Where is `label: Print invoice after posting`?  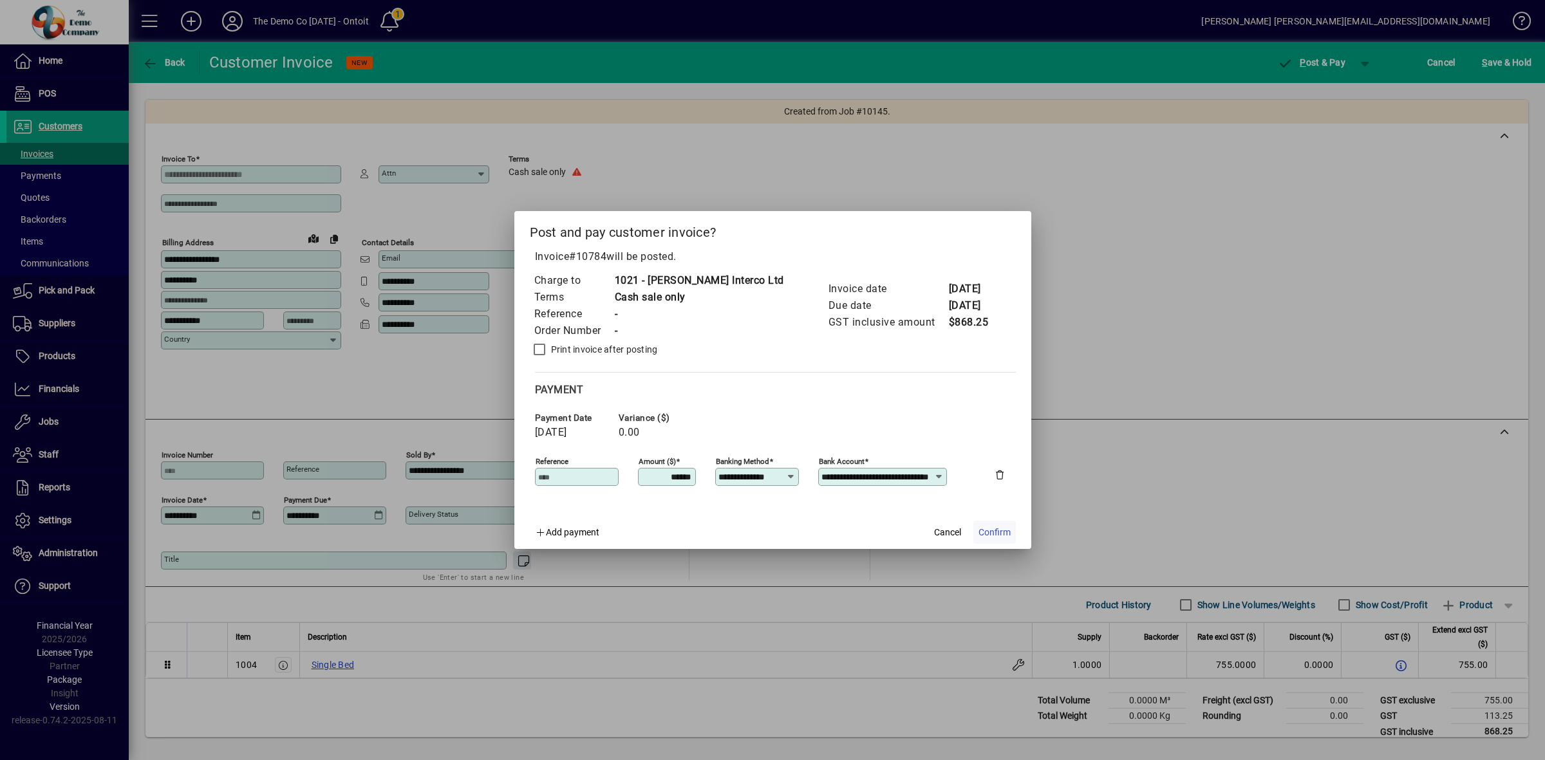
label: Print invoice after posting is located at coordinates (603, 350).